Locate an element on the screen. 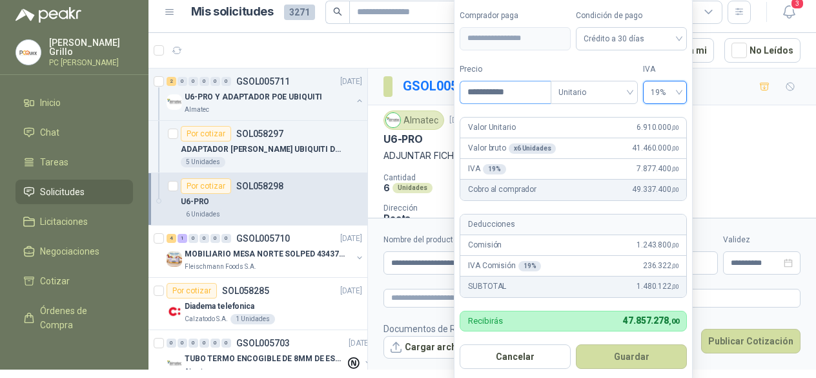 The width and height of the screenshot is (816, 378). p: SOL058285 is located at coordinates (245, 291).